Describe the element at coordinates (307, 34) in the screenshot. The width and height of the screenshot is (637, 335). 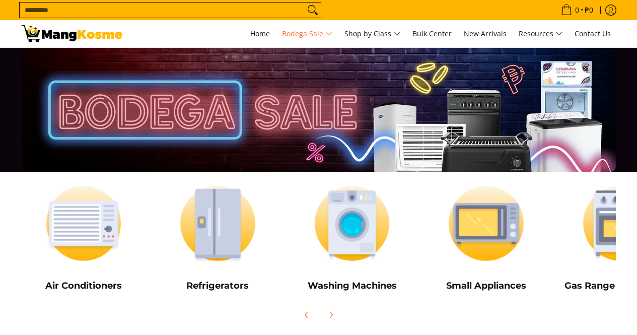
I see `span: Bodega Sale` at that location.